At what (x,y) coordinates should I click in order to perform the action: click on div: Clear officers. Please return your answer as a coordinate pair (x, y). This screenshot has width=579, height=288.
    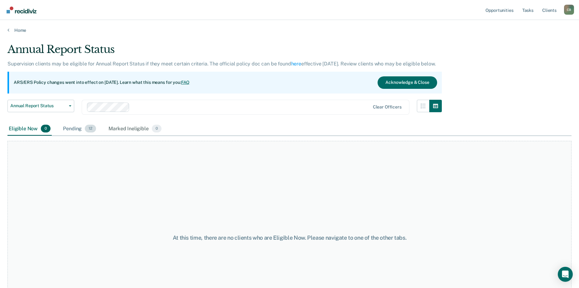
    Looking at the image, I should click on (387, 107).